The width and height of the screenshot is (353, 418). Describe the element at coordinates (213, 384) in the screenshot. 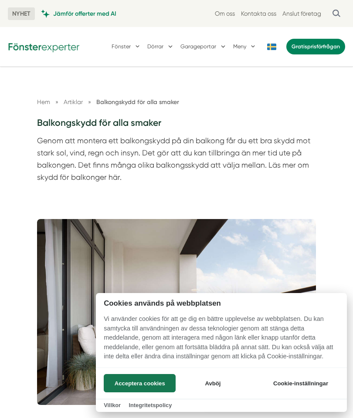

I see `button: Avböj` at that location.